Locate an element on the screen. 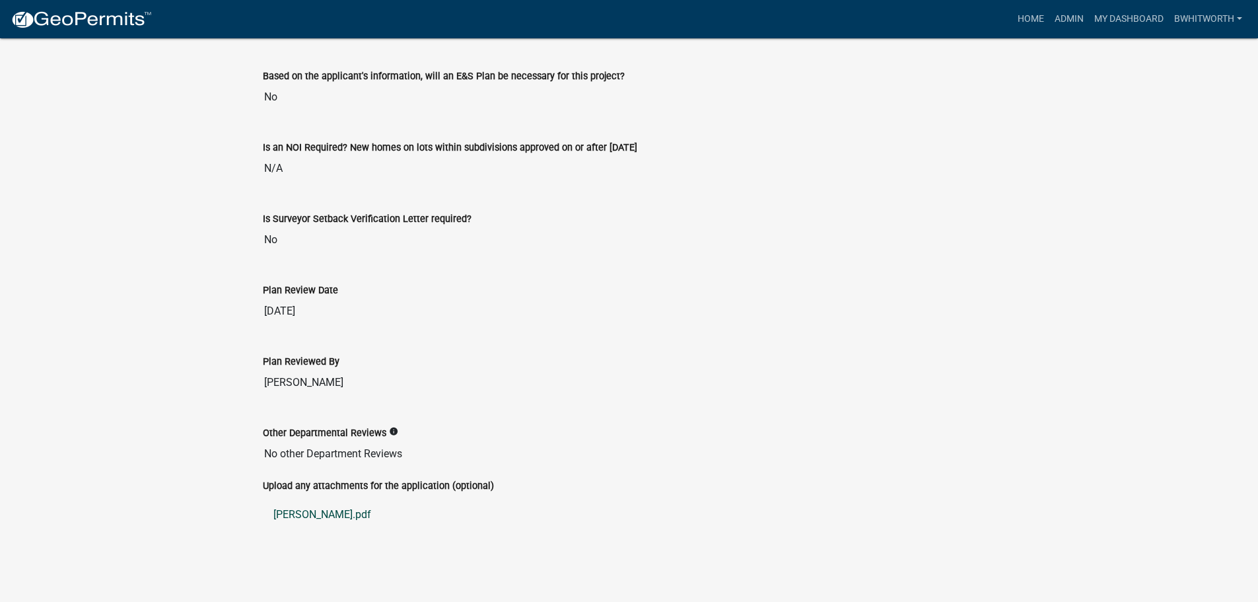 This screenshot has height=602, width=1258. a: Admin is located at coordinates (1069, 19).